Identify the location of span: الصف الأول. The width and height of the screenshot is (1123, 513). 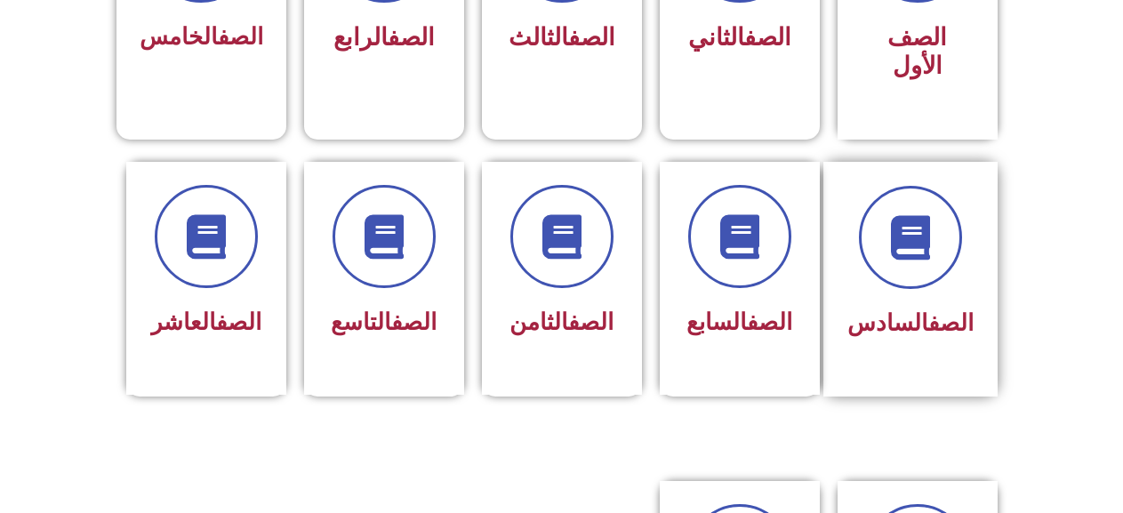
(917, 52).